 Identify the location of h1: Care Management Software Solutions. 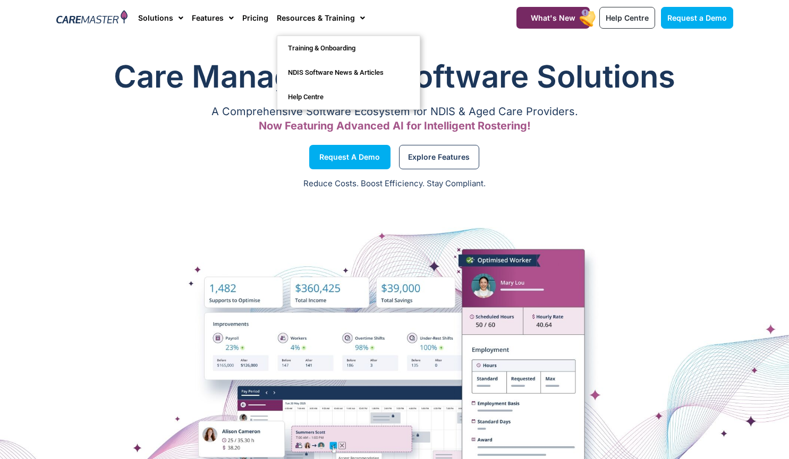
(395, 76).